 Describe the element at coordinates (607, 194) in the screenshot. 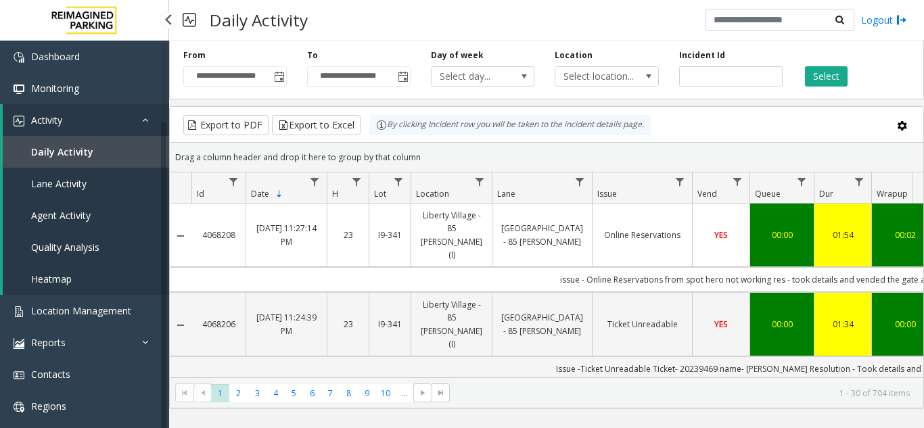

I see `span: Issue` at that location.